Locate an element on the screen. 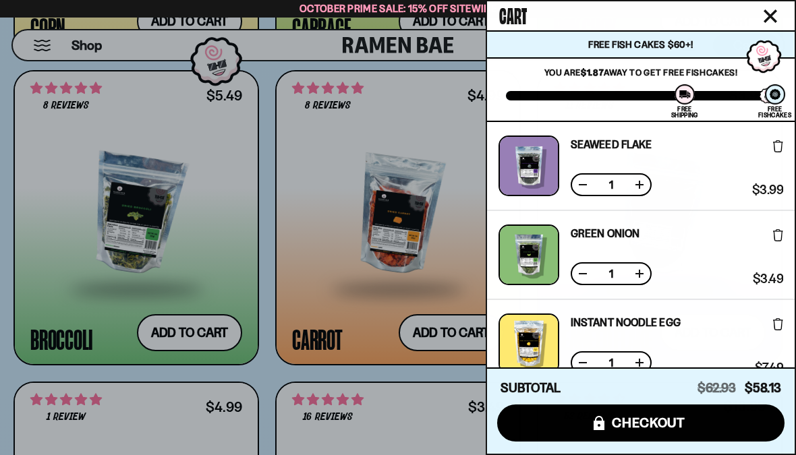 Image resolution: width=796 pixels, height=455 pixels. span: $58.13 is located at coordinates (763, 388).